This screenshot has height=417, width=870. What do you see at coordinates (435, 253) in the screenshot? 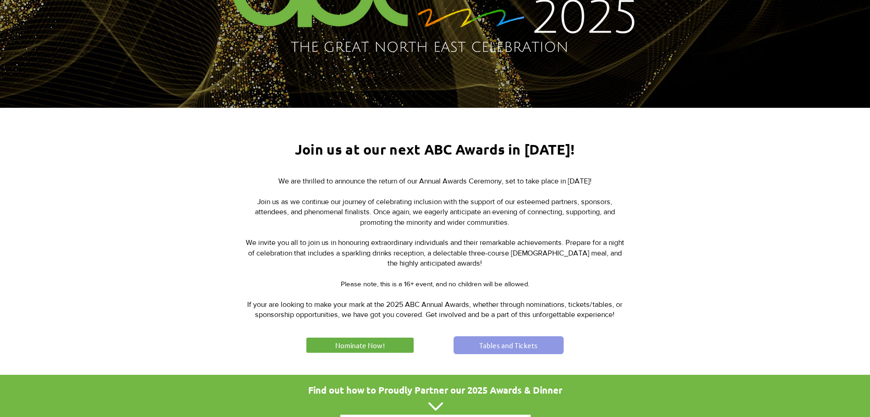
I see `span: We invite you all to join us in honouring extraordinary individuals and their remarkable achievem...` at bounding box center [435, 253].